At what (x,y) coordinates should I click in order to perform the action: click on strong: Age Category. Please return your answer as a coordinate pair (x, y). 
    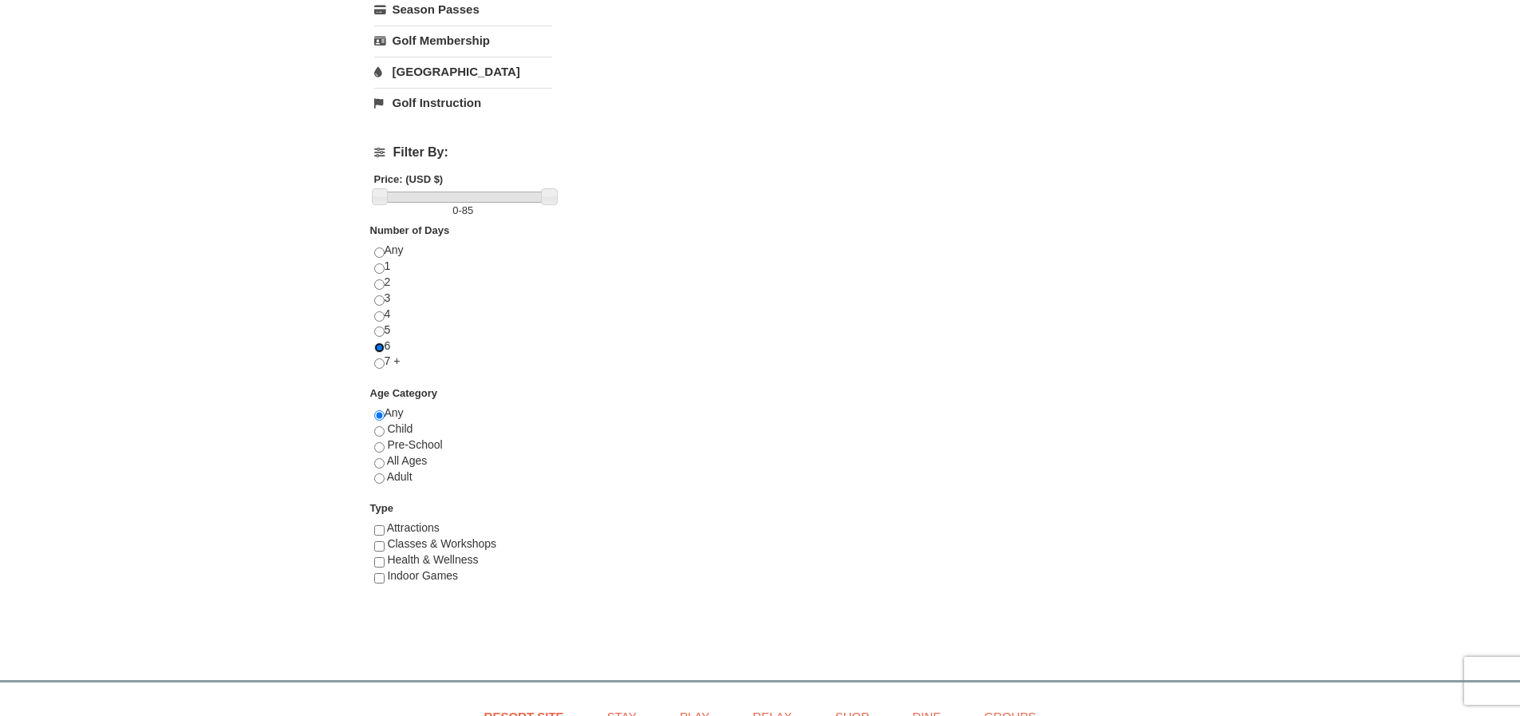
    Looking at the image, I should click on (404, 392).